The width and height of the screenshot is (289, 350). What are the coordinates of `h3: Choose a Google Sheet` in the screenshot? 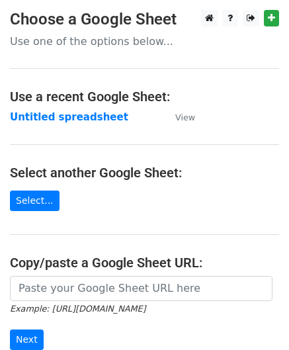 It's located at (144, 19).